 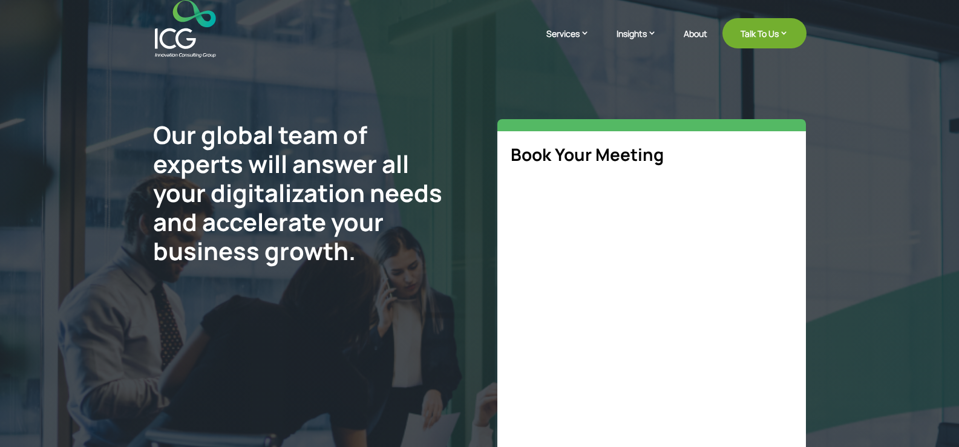 What do you see at coordinates (764, 33) in the screenshot?
I see `a: Talk To Us` at bounding box center [764, 33].